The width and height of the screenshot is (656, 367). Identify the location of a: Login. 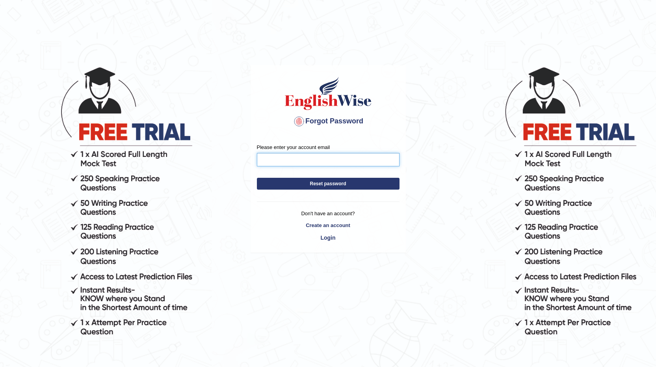
(328, 237).